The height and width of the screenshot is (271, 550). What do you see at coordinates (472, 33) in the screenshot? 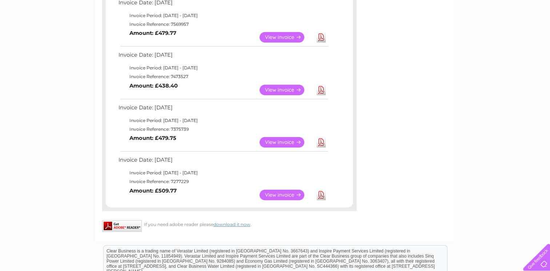
I see `a: Telecoms` at bounding box center [472, 33].